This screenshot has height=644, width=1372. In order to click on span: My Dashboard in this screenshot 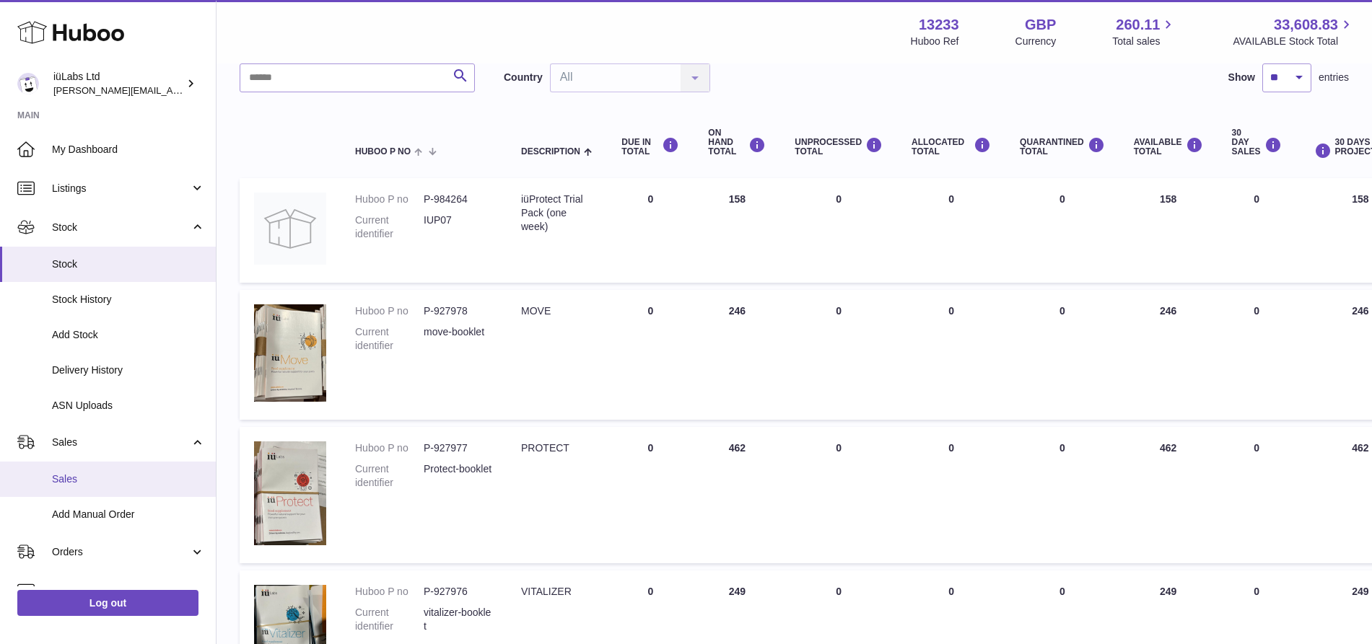, I will do `click(128, 149)`.